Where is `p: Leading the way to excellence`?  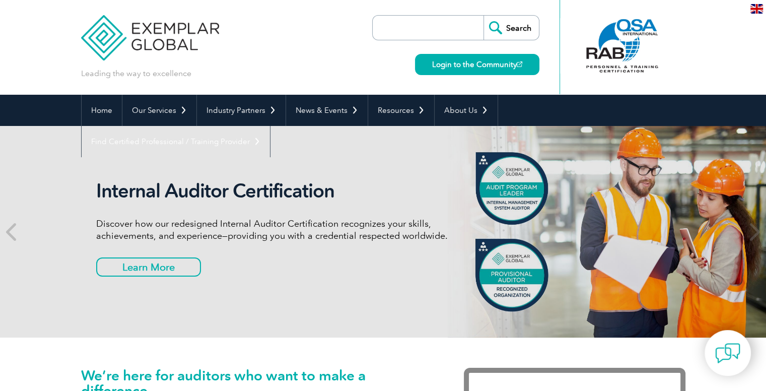
p: Leading the way to excellence is located at coordinates (136, 74).